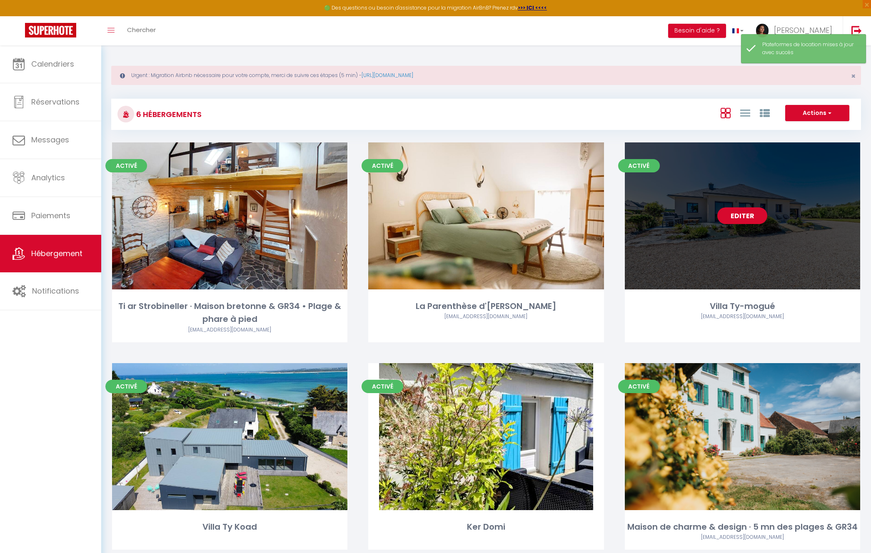 Image resolution: width=871 pixels, height=553 pixels. What do you see at coordinates (50, 139) in the screenshot?
I see `span: Messages` at bounding box center [50, 139].